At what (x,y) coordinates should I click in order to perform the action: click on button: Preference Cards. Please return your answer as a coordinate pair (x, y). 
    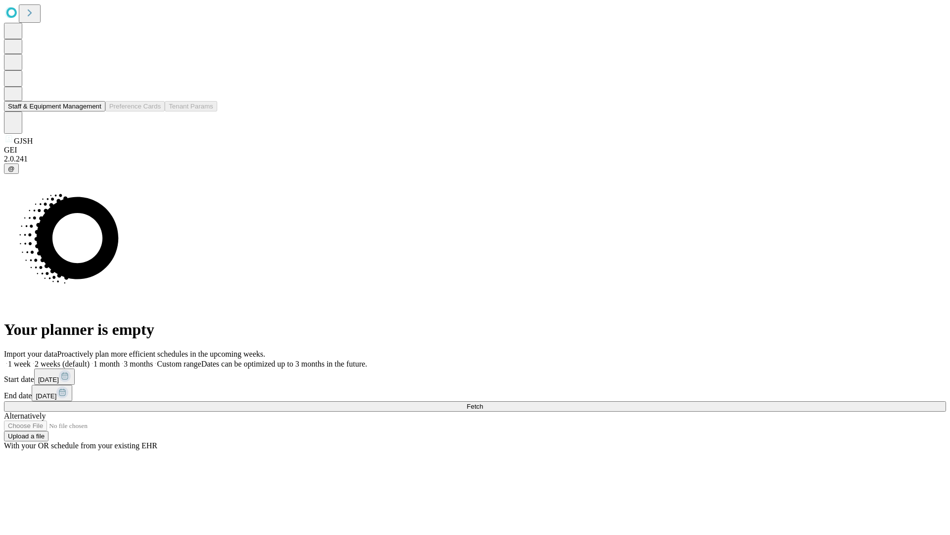
    Looking at the image, I should click on (135, 106).